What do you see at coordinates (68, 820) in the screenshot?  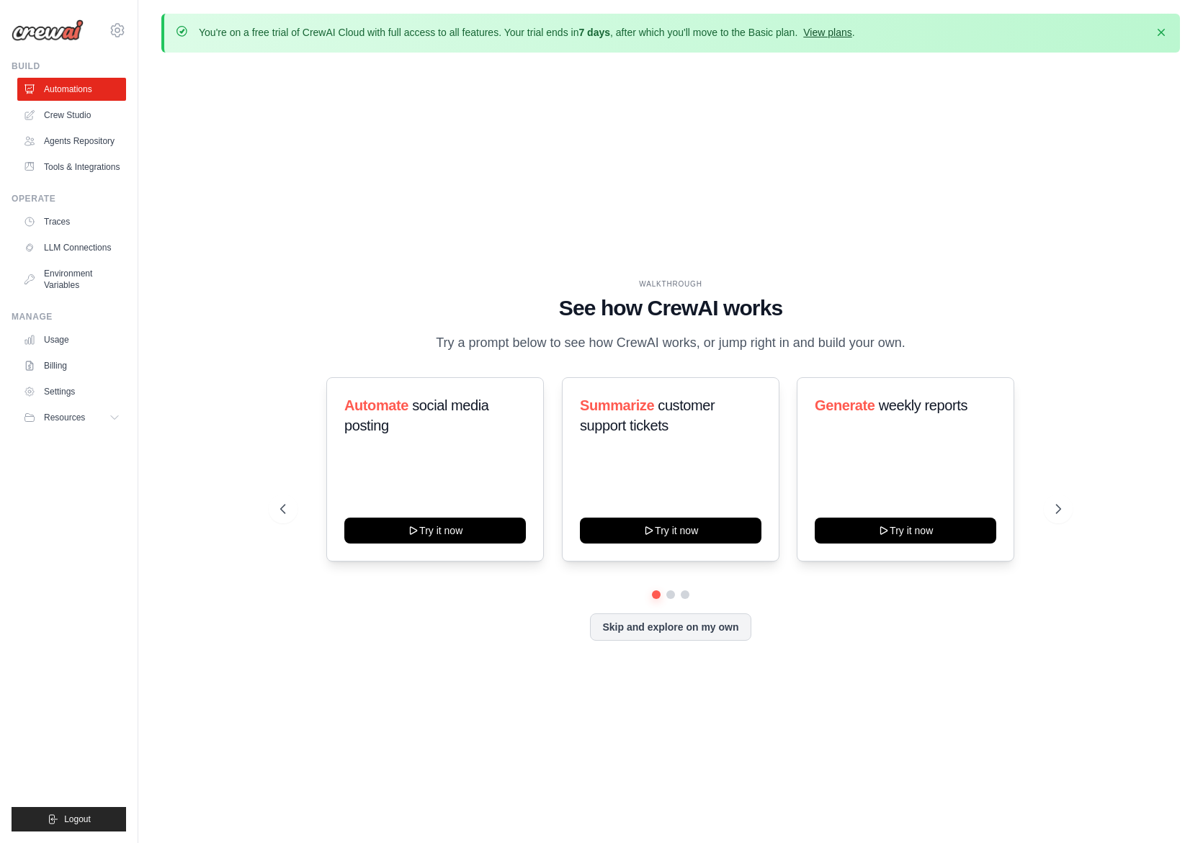 I see `button: Logout` at bounding box center [68, 820].